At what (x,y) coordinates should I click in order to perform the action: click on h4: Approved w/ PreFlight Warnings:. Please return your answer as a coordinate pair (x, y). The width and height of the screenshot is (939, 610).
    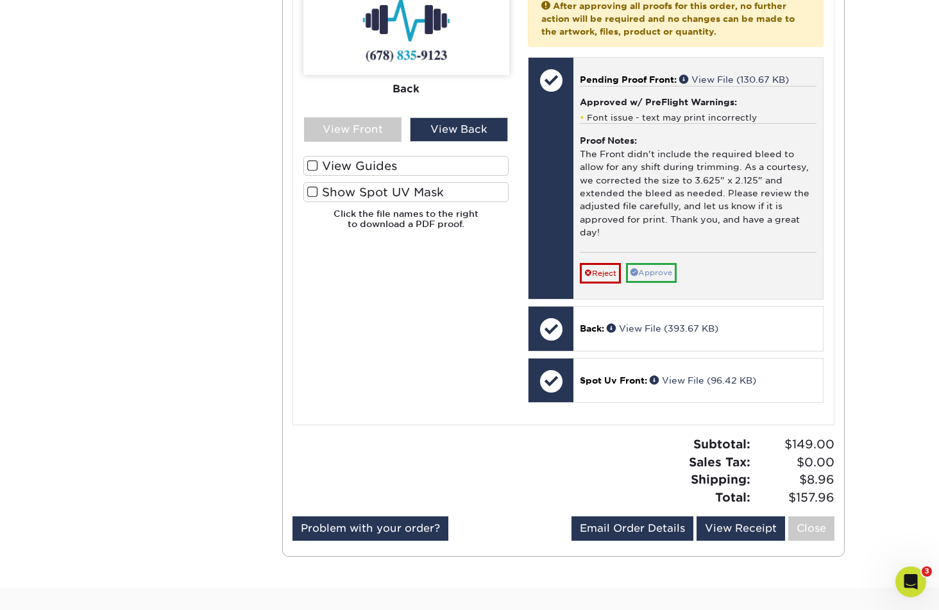
    Looking at the image, I should click on (698, 102).